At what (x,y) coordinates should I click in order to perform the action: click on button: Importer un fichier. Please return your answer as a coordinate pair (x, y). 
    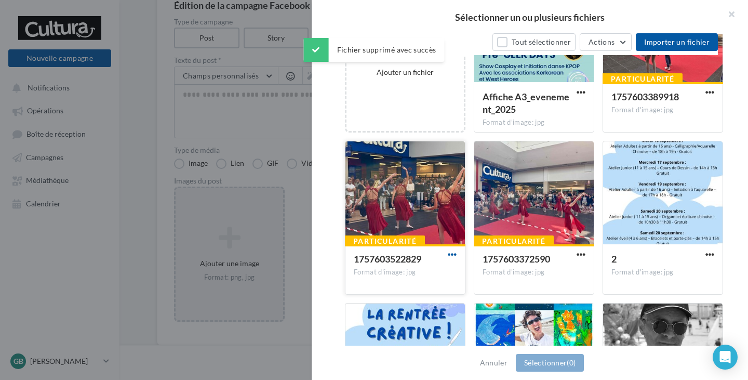
    Looking at the image, I should click on (677, 42).